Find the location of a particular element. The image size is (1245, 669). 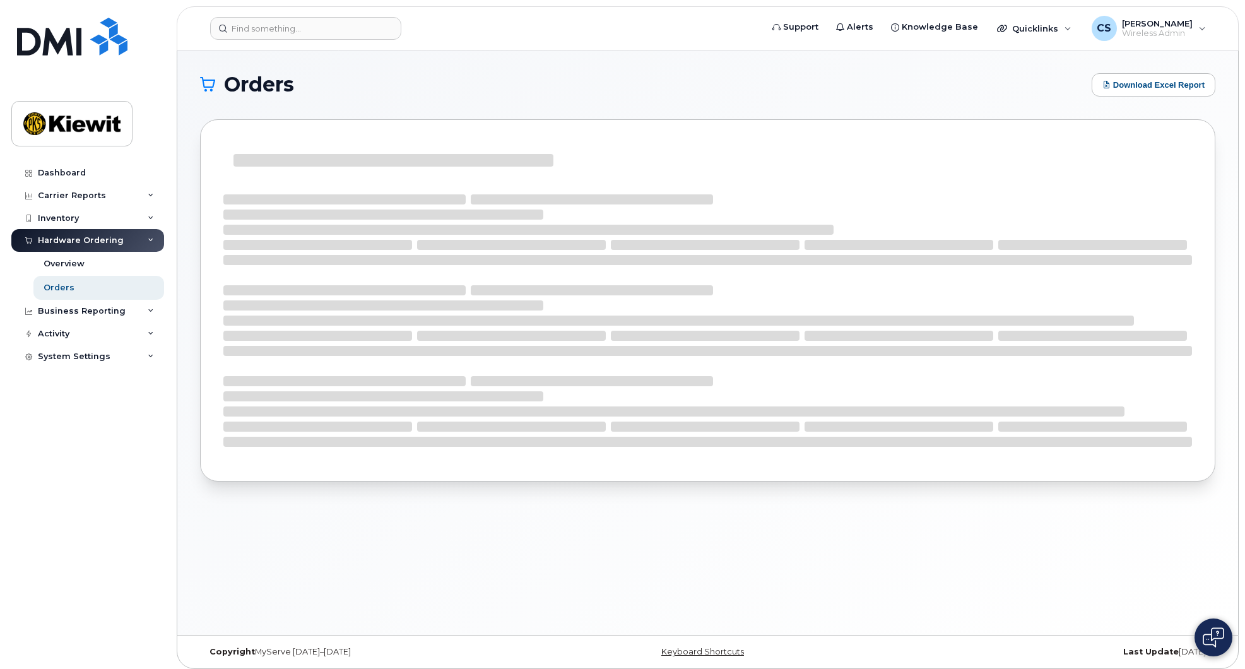

button: Download Excel Report is located at coordinates (1153, 85).